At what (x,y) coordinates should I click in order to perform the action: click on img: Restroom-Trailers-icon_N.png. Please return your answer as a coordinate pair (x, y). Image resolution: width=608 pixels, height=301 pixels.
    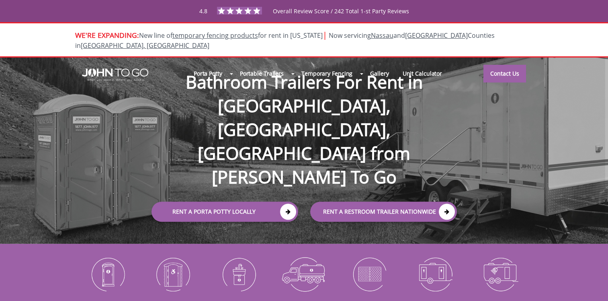
    Looking at the image, I should click on (435, 274).